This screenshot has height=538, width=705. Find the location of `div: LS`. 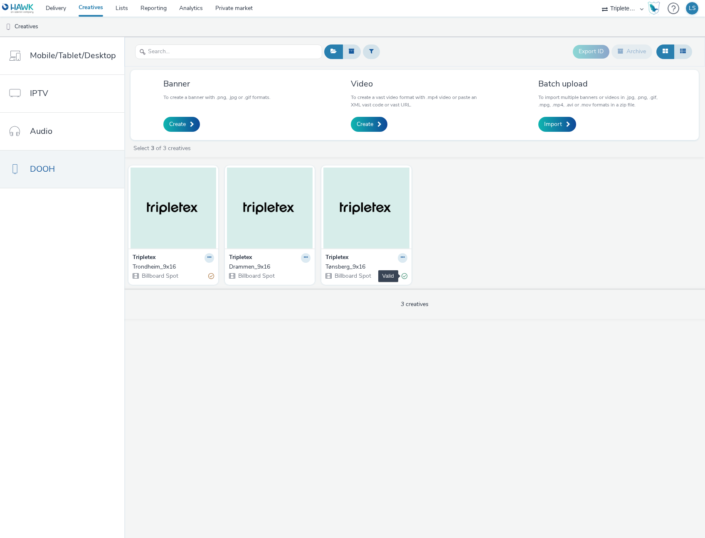

div: LS is located at coordinates (692, 8).